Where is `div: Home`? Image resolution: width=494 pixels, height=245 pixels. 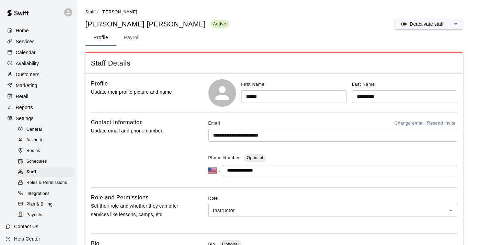
div: Home is located at coordinates (38, 31).